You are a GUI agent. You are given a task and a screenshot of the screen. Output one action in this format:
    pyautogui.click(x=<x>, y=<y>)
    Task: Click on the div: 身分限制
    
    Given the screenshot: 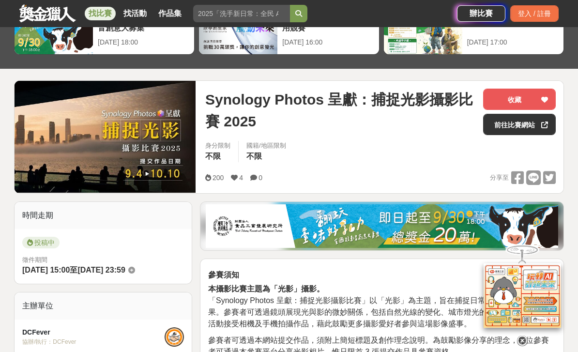 What is the action you would take?
    pyautogui.click(x=218, y=146)
    